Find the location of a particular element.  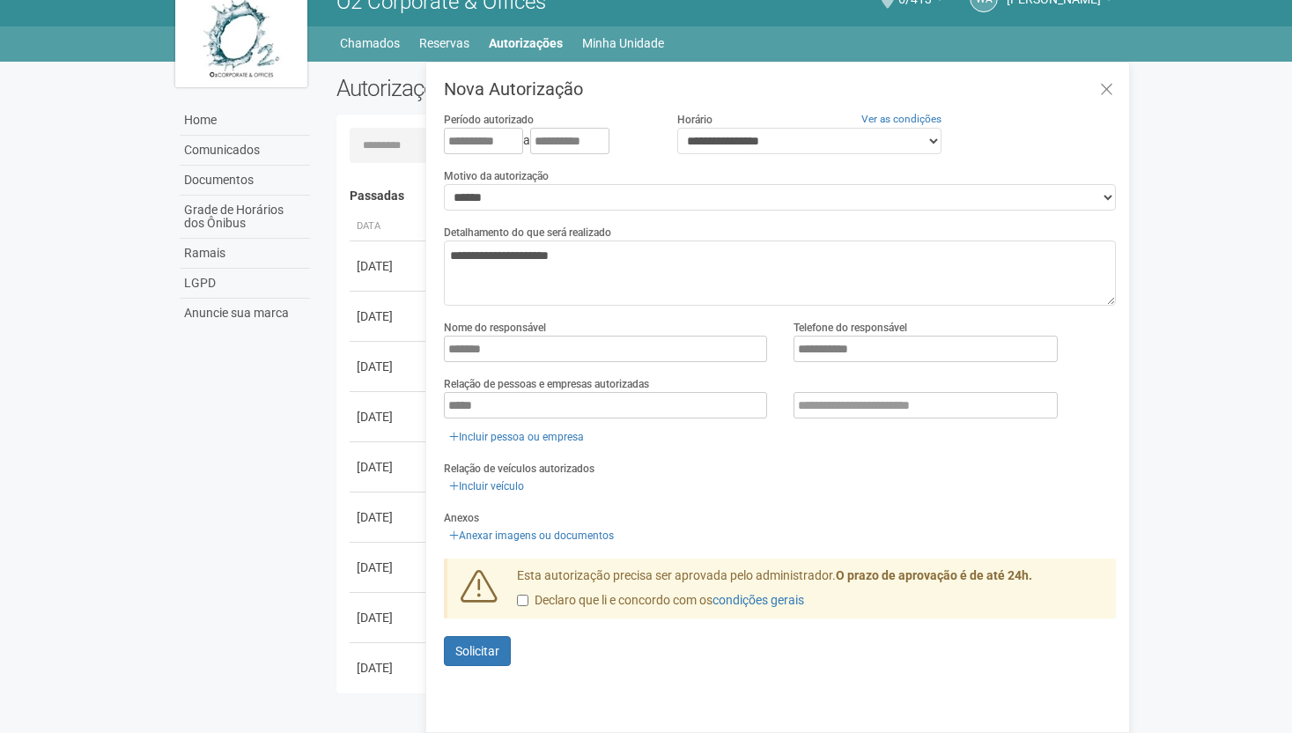

label: Nome do responsável is located at coordinates (495, 328).